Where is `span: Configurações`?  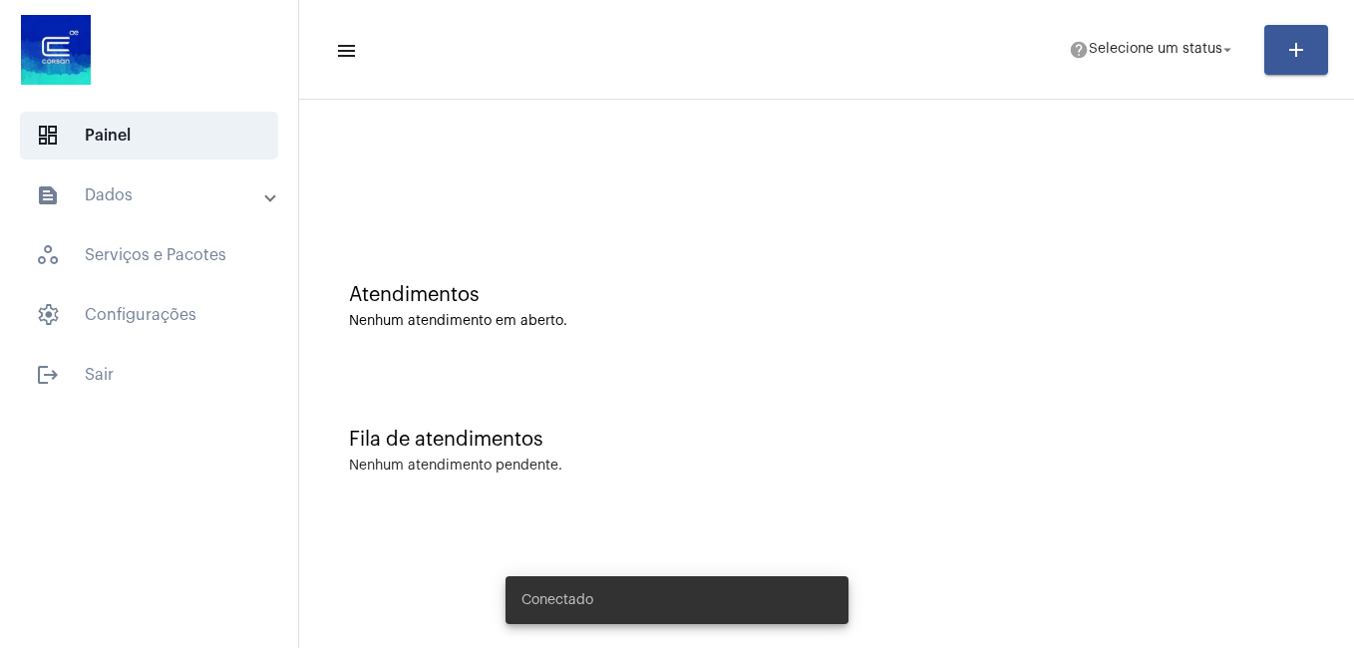
span: Configurações is located at coordinates (149, 315).